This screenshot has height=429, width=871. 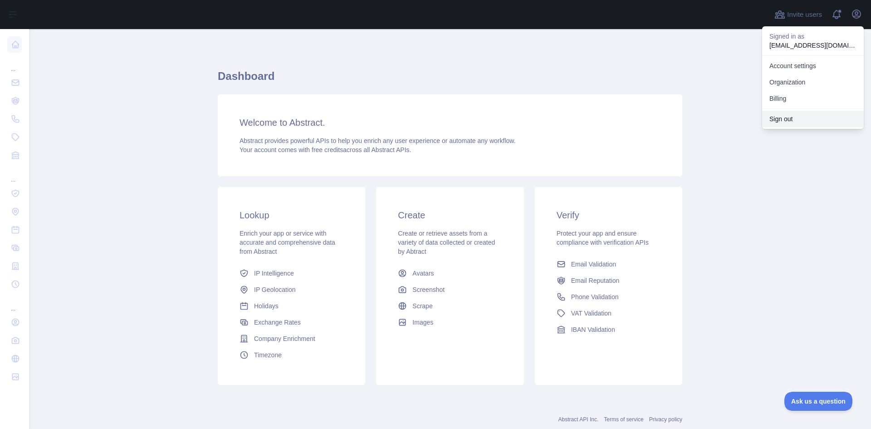 What do you see at coordinates (608, 264) in the screenshot?
I see `a: Email Validation` at bounding box center [608, 264].